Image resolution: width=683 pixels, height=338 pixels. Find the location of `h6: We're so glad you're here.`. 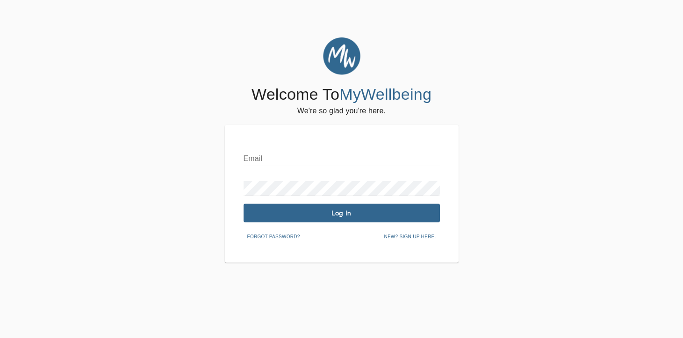

h6: We're so glad you're here. is located at coordinates (341, 111).